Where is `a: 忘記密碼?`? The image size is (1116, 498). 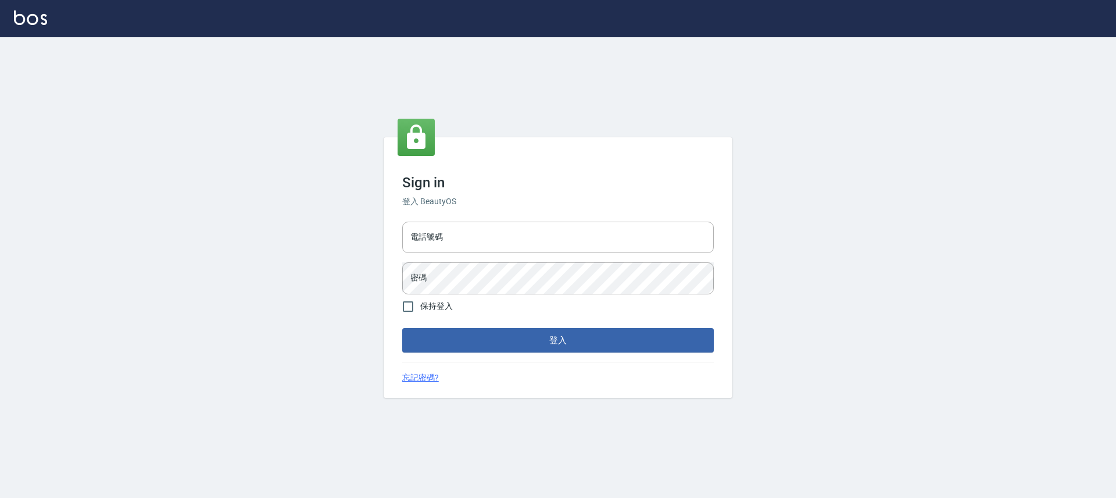
a: 忘記密碼? is located at coordinates (420, 377).